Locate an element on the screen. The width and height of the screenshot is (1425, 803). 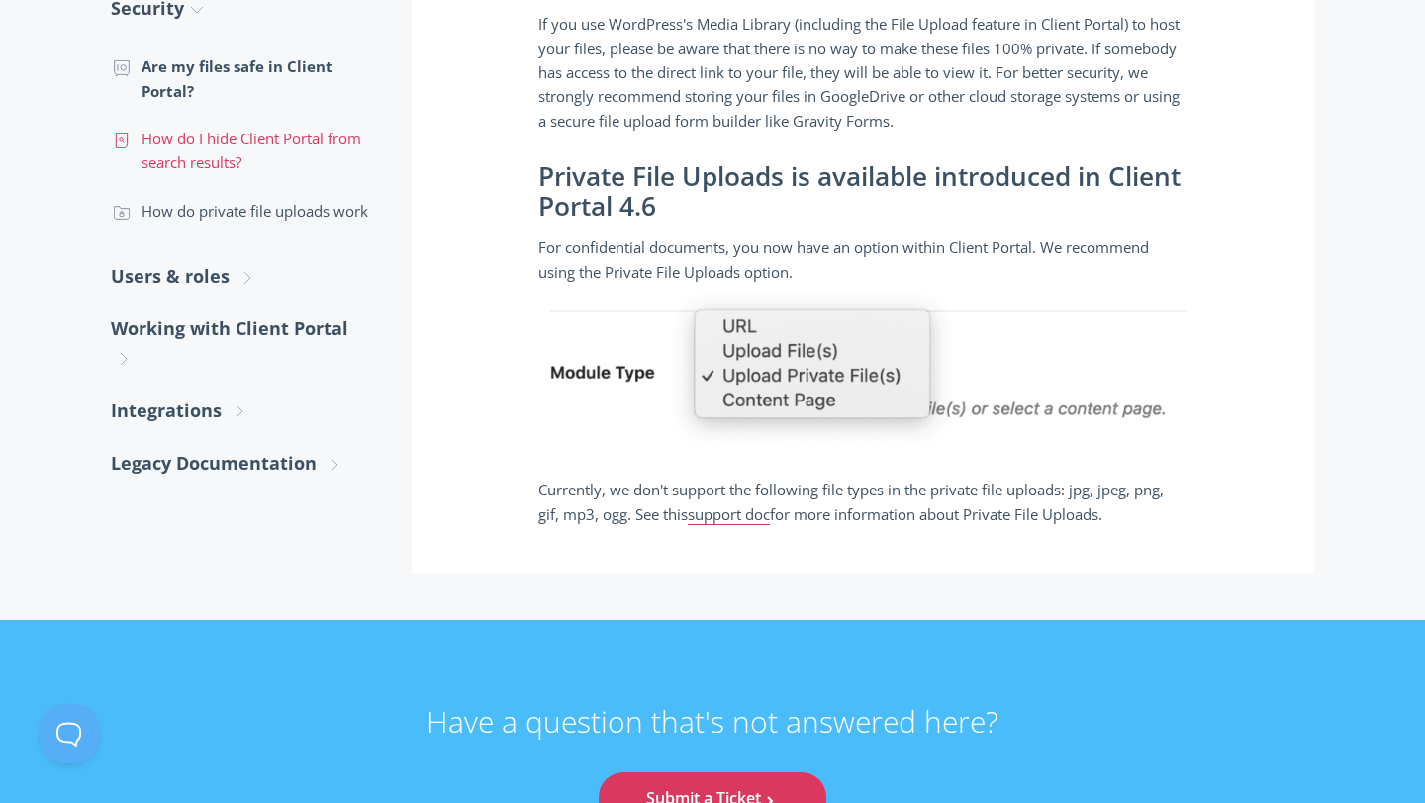
img: private secure uploads in Client Portal is located at coordinates (863, 374).